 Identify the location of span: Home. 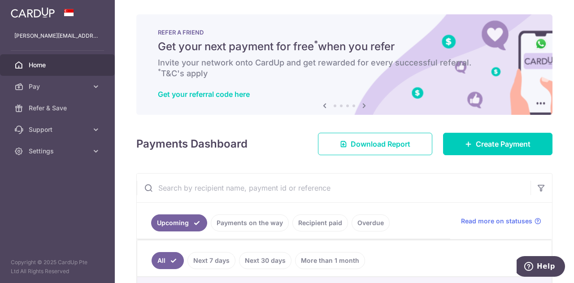
(58, 65).